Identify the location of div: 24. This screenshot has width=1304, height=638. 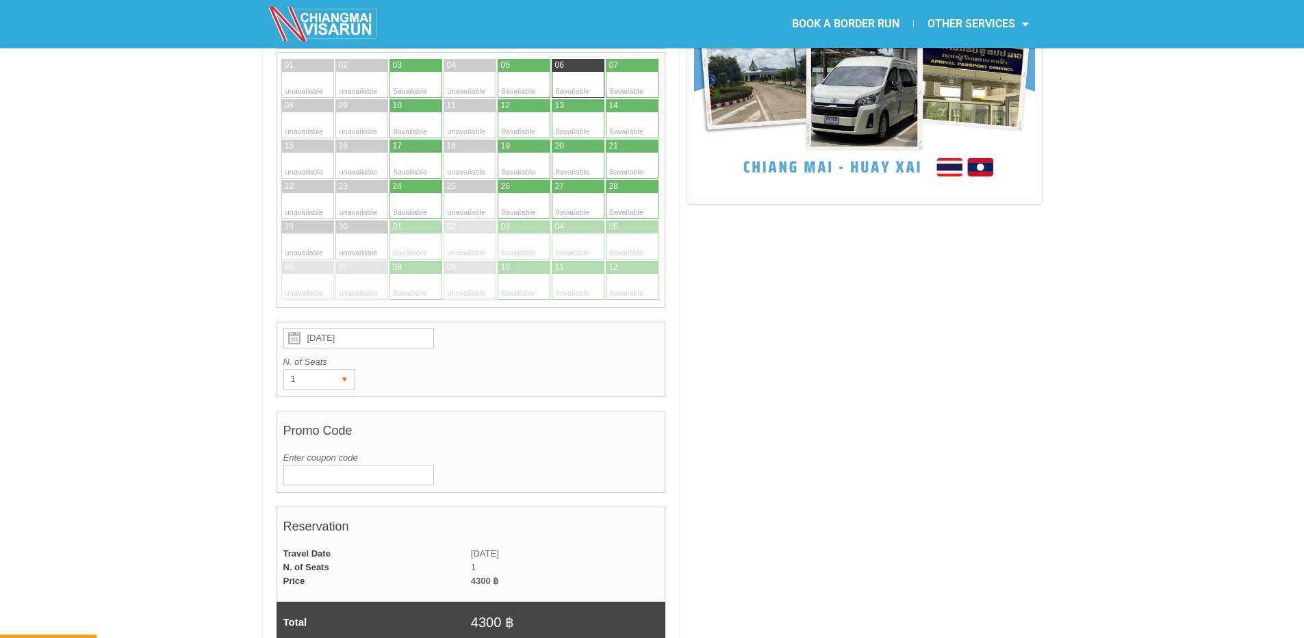
(397, 186).